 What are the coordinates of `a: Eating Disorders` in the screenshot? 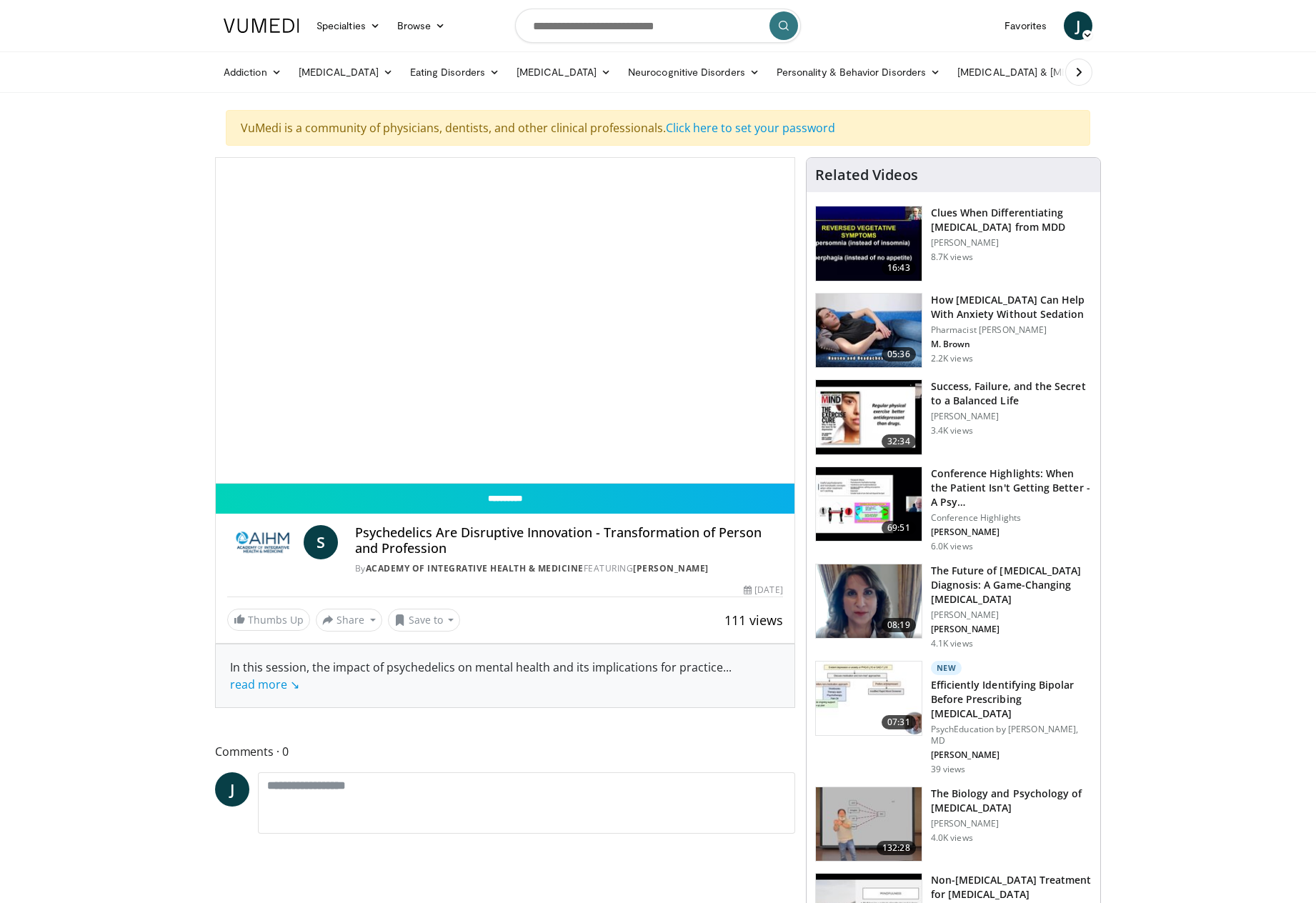 It's located at (454, 72).